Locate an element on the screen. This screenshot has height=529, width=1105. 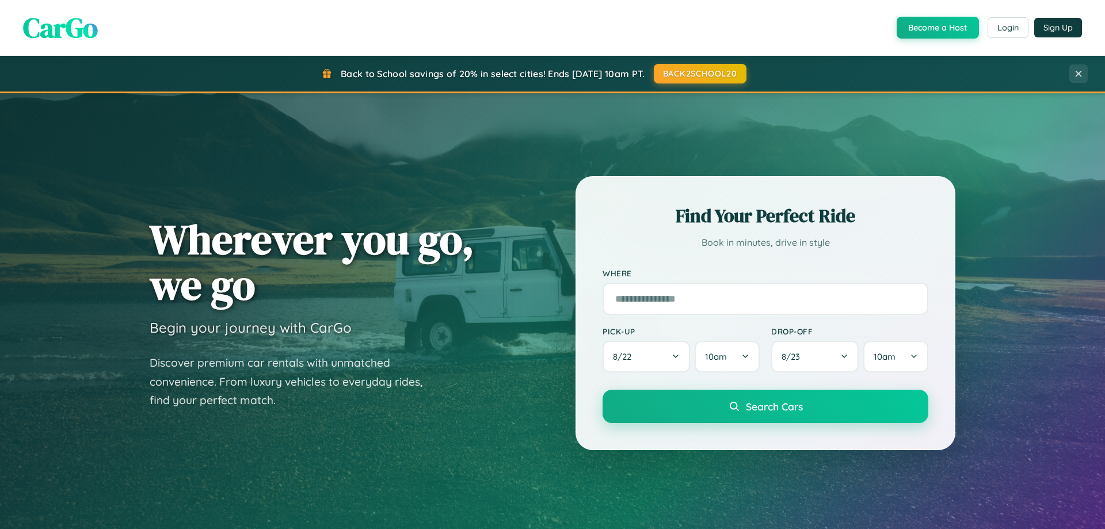
span: 8 / 23 is located at coordinates (794, 356).